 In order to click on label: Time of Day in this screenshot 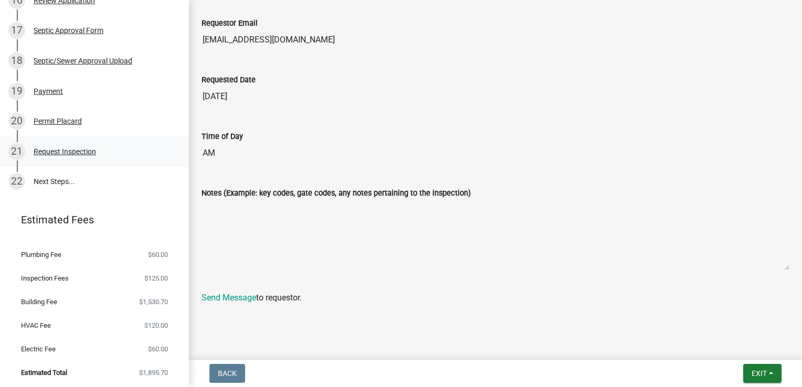, I will do `click(222, 137)`.